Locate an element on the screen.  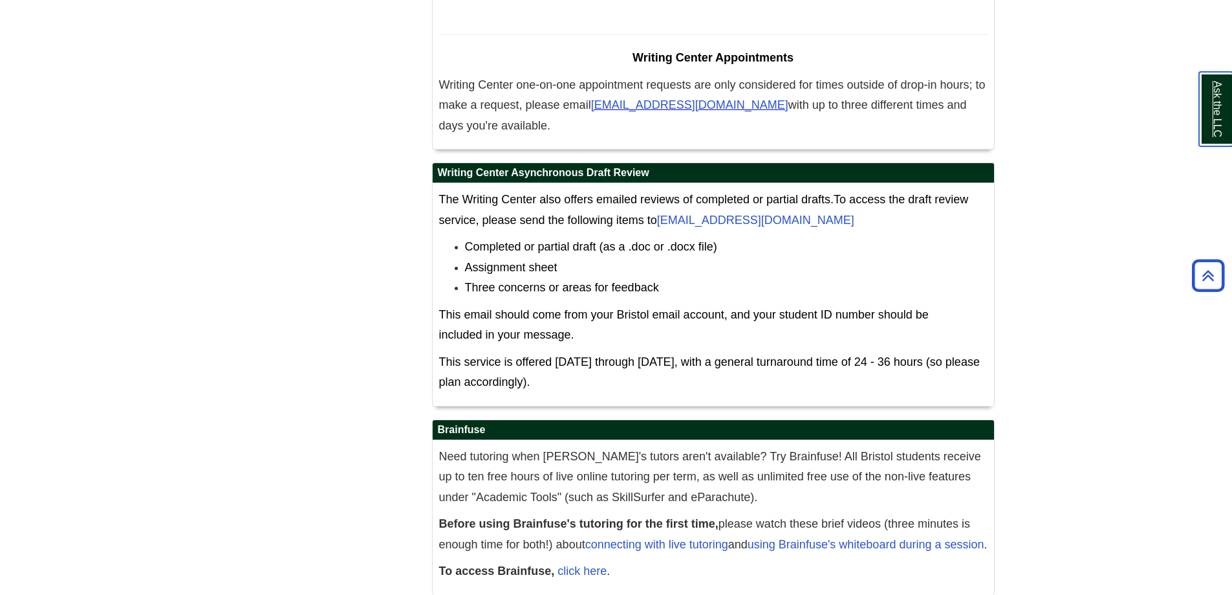
h2: Brainfuse is located at coordinates (714, 430).